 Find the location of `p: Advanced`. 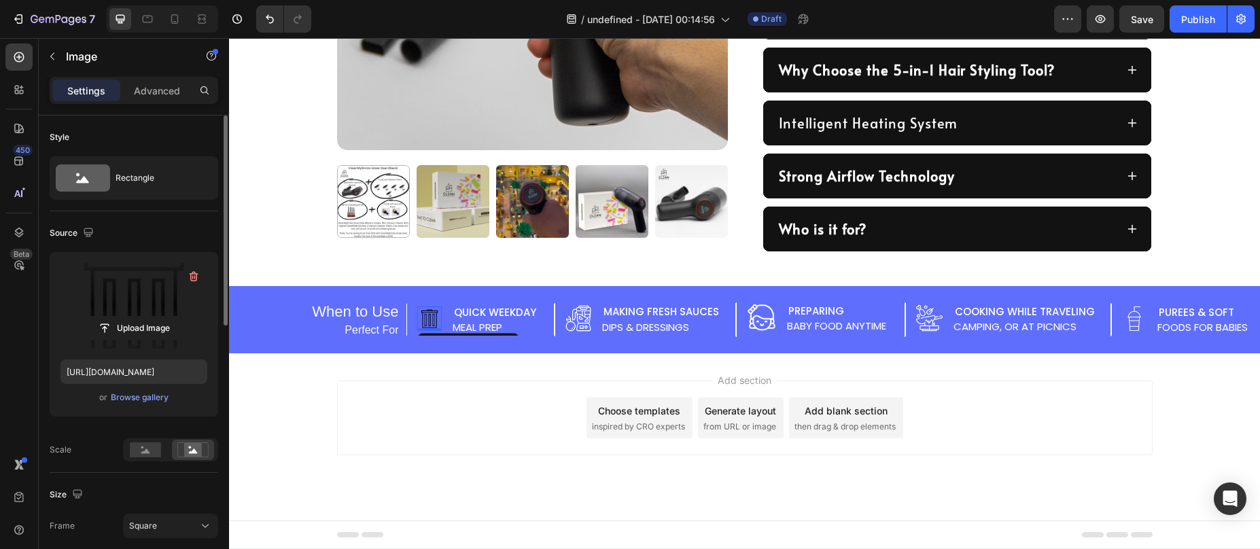

p: Advanced is located at coordinates (157, 90).